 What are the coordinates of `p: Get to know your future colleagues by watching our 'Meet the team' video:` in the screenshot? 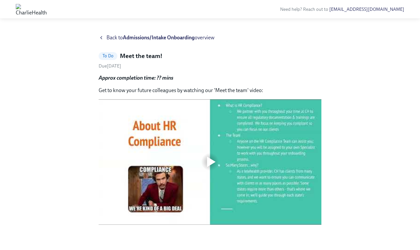 It's located at (210, 90).